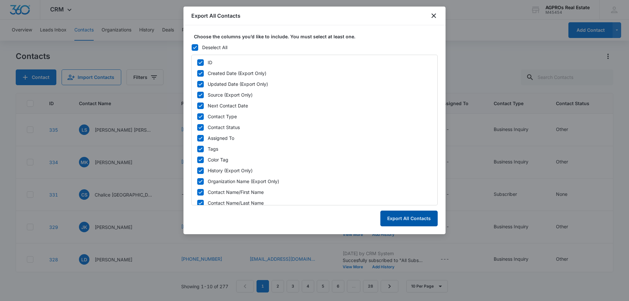  Describe the element at coordinates (213, 149) in the screenshot. I see `div: Tags` at that location.